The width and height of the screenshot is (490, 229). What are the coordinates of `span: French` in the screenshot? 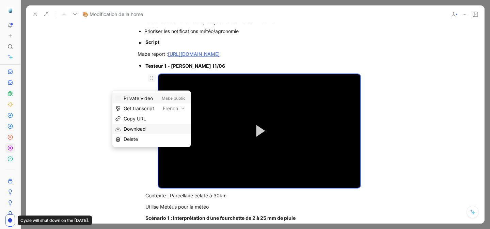 It's located at (171, 109).